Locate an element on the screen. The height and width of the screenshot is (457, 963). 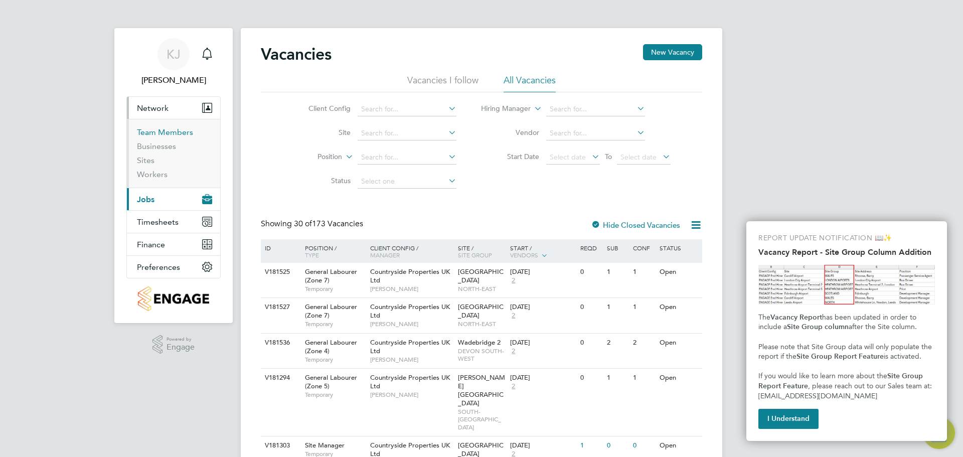
a: Workers is located at coordinates (152, 174).